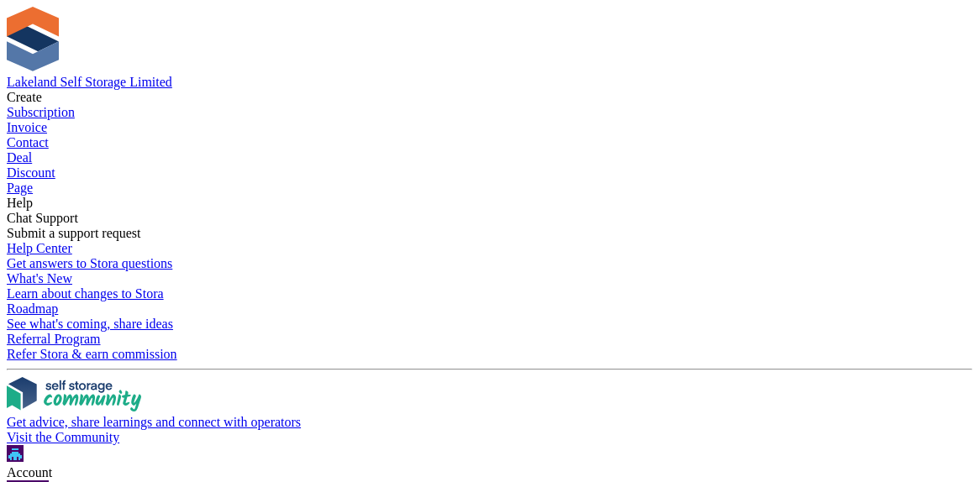 The image size is (979, 482). Describe the element at coordinates (489, 294) in the screenshot. I see `div: Learn about changes to Stora` at that location.